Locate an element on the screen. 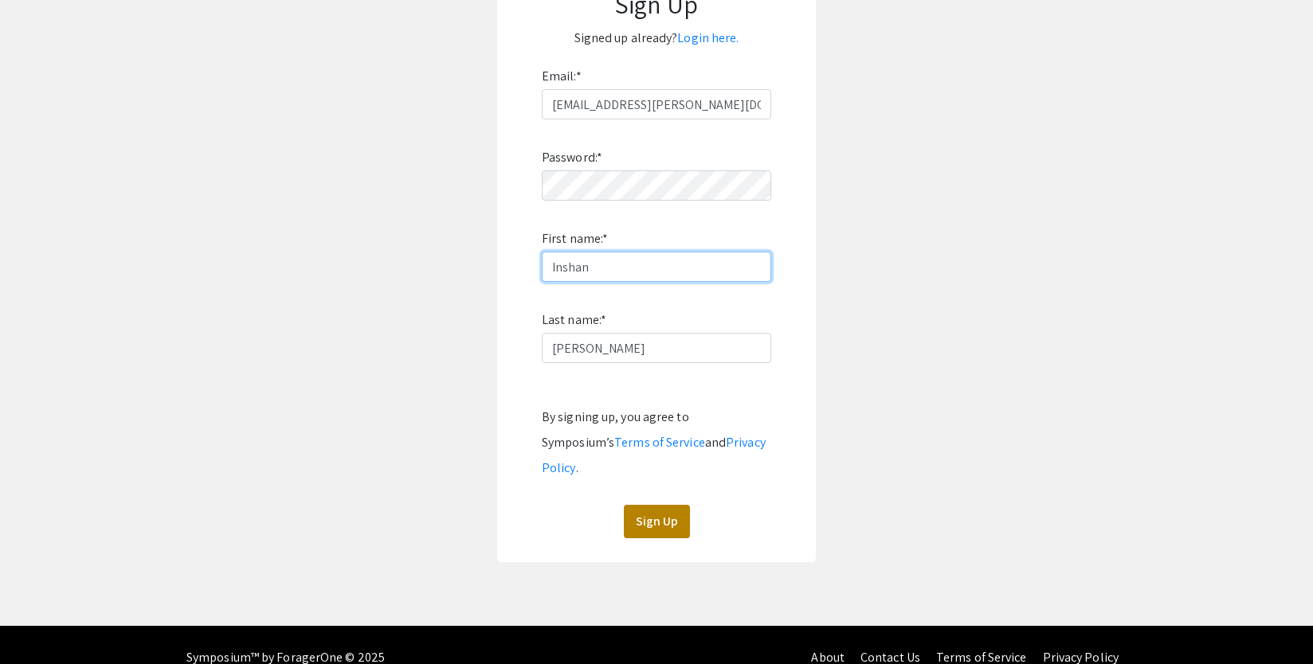  a: Privacy Policy is located at coordinates (653, 455).